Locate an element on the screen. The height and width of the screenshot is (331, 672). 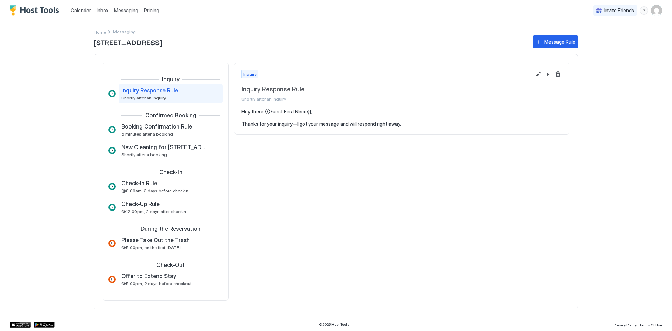
span: © 2025 Host Tools is located at coordinates (334, 324).